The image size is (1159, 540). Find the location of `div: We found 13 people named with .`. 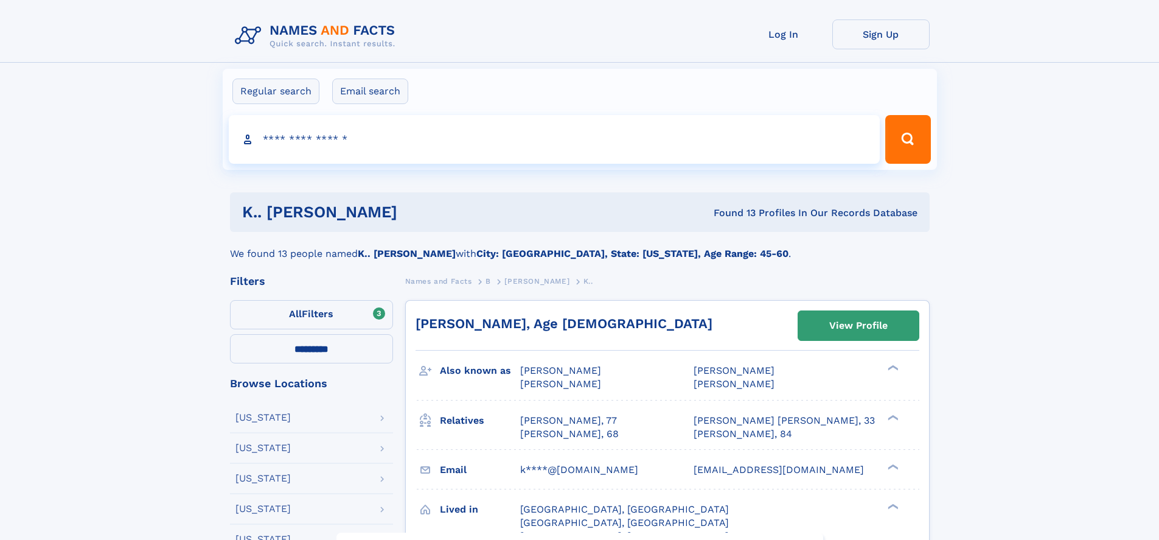

div: We found 13 people named with . is located at coordinates (580, 246).